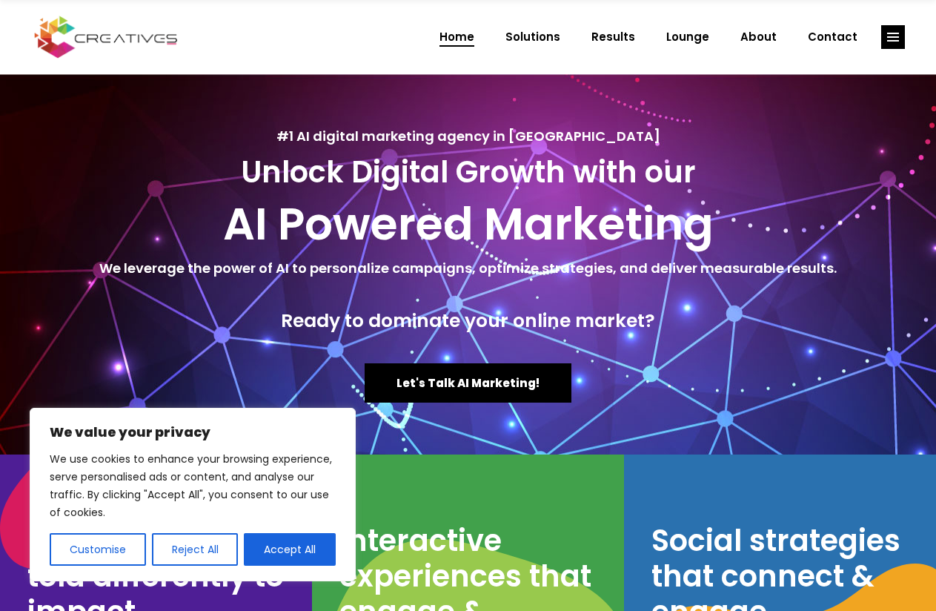 This screenshot has width=936, height=611. What do you see at coordinates (893, 37) in the screenshot?
I see `a: link` at bounding box center [893, 37].